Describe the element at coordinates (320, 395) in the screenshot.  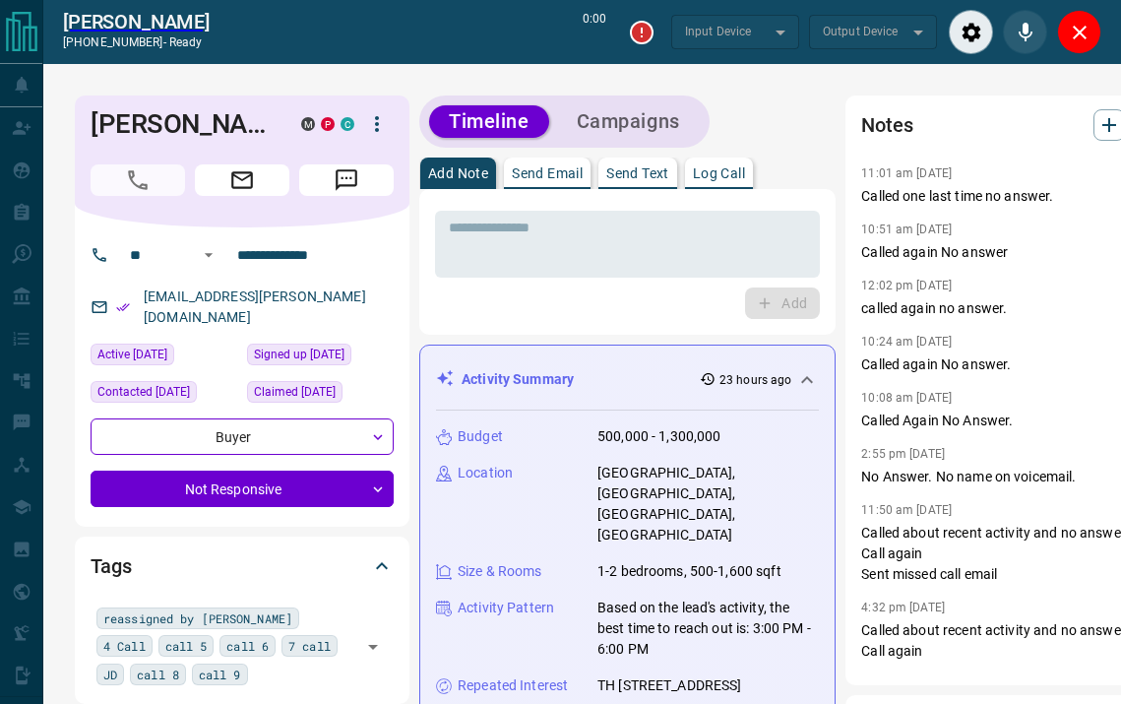
I see `div: Sun Mar 30 2025` at that location.